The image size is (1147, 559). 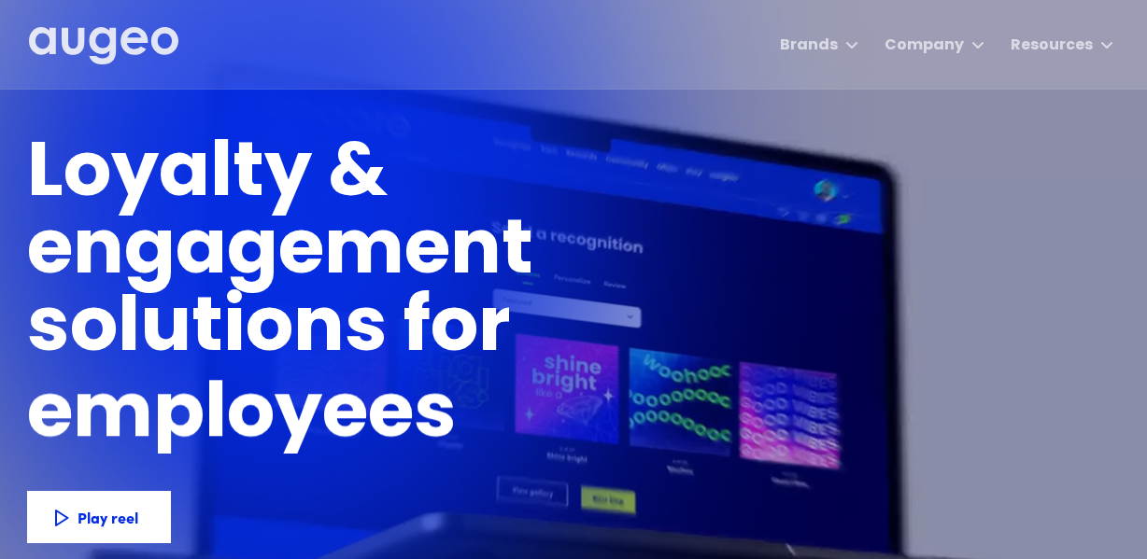 What do you see at coordinates (923, 46) in the screenshot?
I see `div: Company` at bounding box center [923, 46].